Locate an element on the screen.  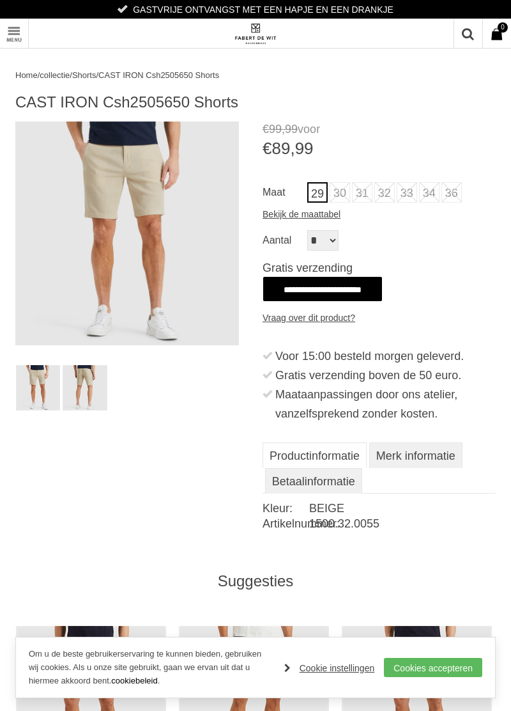
a: Vraag over dit product? is located at coordinates (309, 318).